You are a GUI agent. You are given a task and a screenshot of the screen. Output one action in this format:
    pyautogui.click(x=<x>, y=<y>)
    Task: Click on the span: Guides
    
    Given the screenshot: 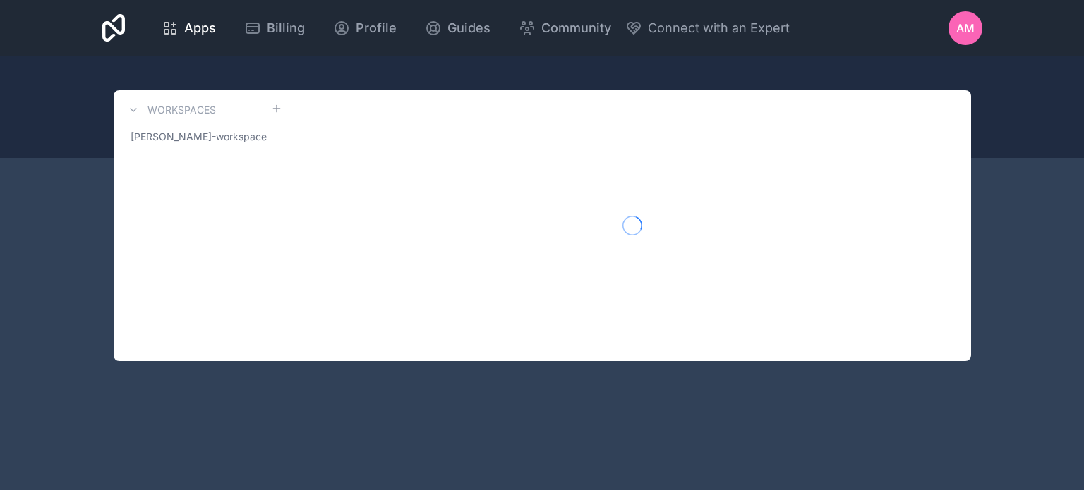 What is the action you would take?
    pyautogui.click(x=468, y=28)
    